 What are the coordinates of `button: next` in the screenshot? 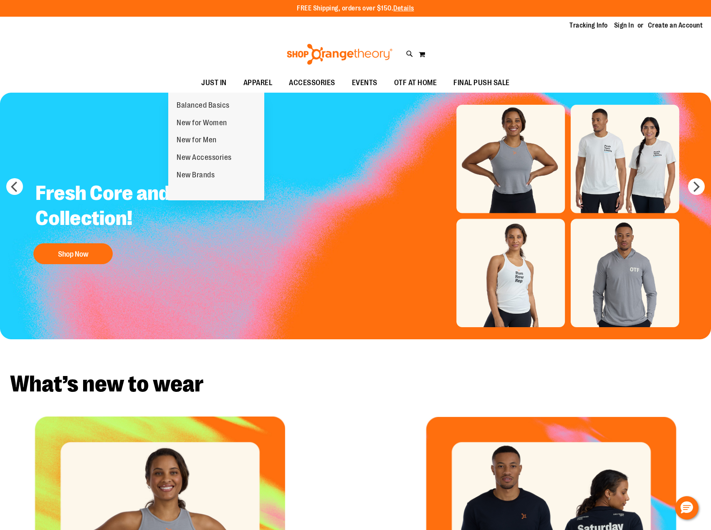 It's located at (696, 187).